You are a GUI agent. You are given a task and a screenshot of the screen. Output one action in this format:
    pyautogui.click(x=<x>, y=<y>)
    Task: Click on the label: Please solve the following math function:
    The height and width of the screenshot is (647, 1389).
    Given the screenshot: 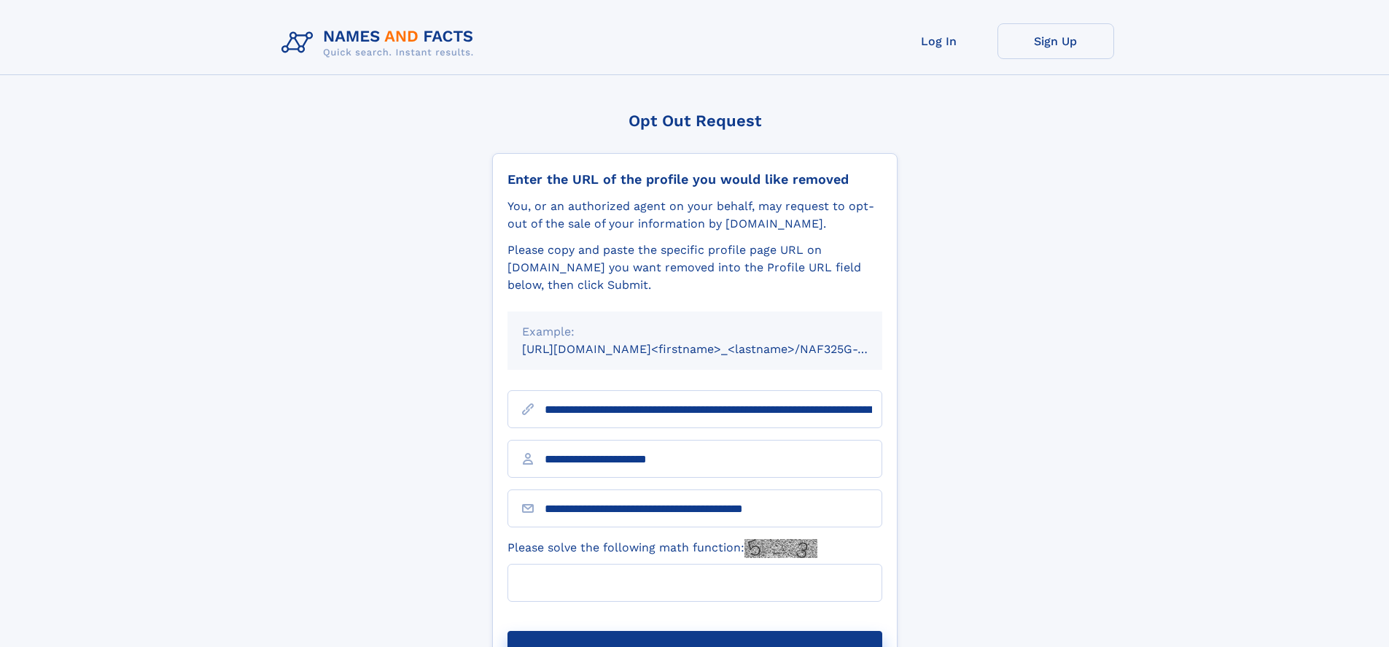 What is the action you would take?
    pyautogui.click(x=662, y=548)
    